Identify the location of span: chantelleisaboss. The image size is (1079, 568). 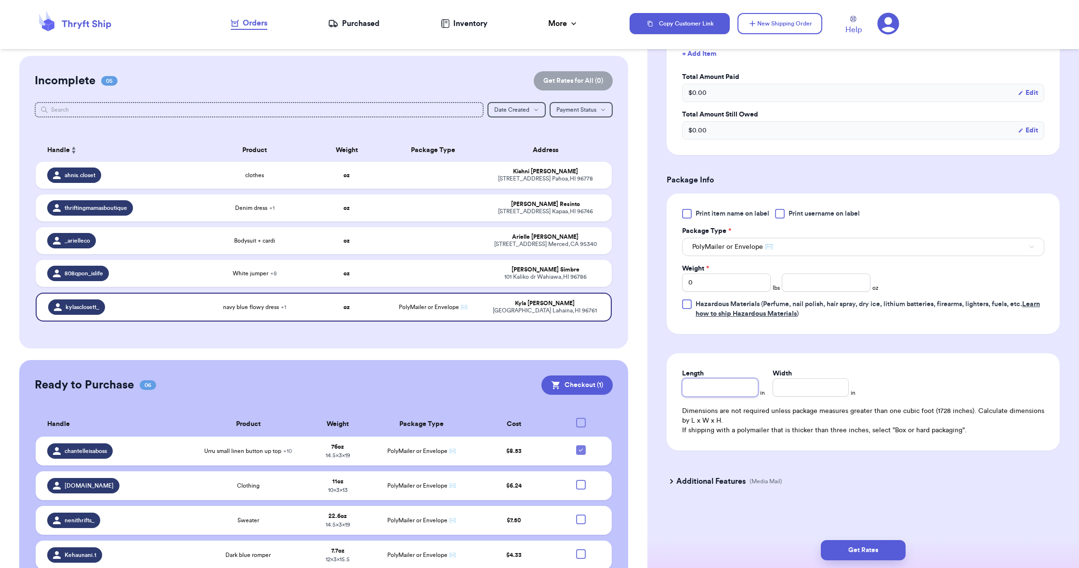
(86, 451).